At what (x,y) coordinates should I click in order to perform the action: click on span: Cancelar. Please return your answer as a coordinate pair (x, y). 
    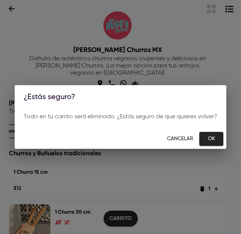
    Looking at the image, I should click on (180, 138).